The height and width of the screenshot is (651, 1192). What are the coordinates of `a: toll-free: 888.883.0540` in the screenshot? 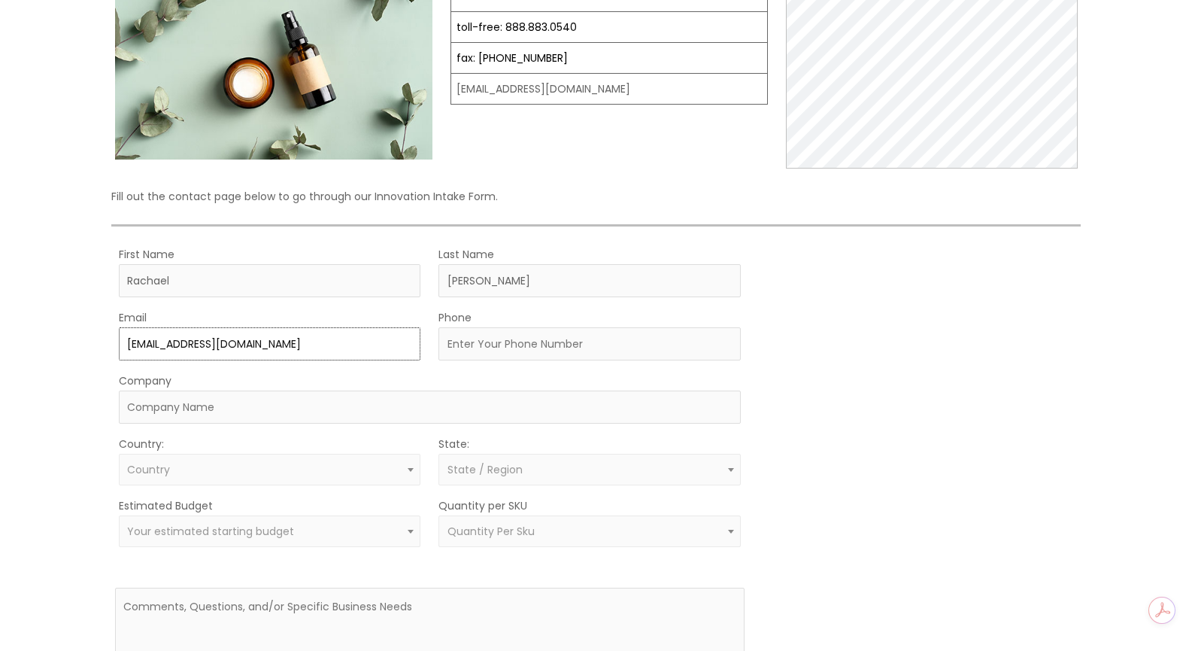 It's located at (517, 27).